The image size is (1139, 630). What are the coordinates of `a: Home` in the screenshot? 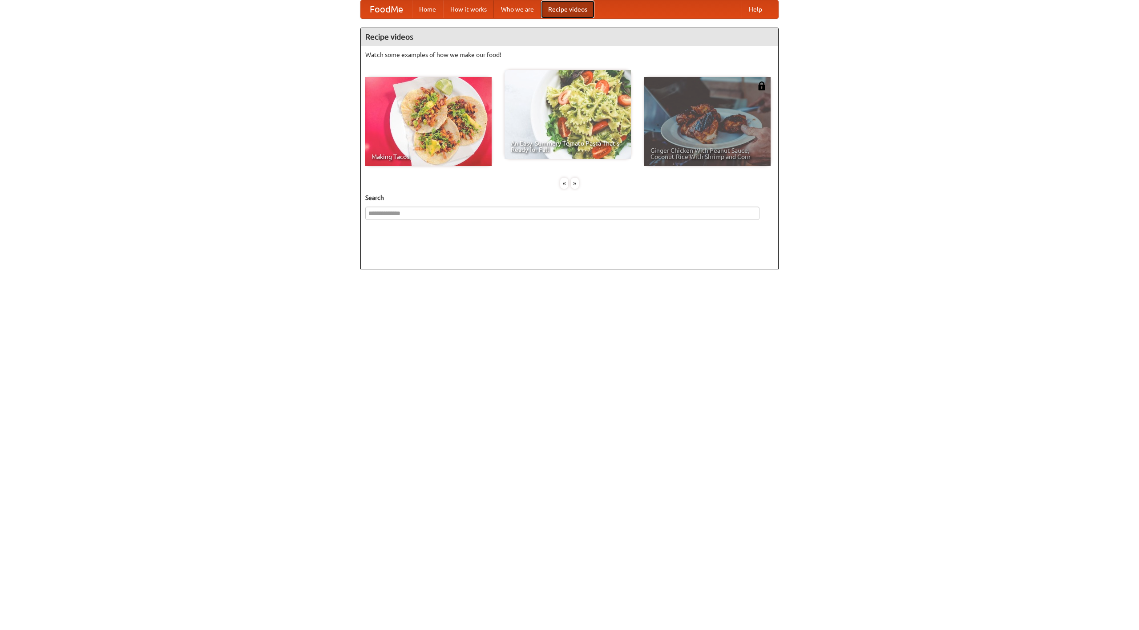 It's located at (428, 9).